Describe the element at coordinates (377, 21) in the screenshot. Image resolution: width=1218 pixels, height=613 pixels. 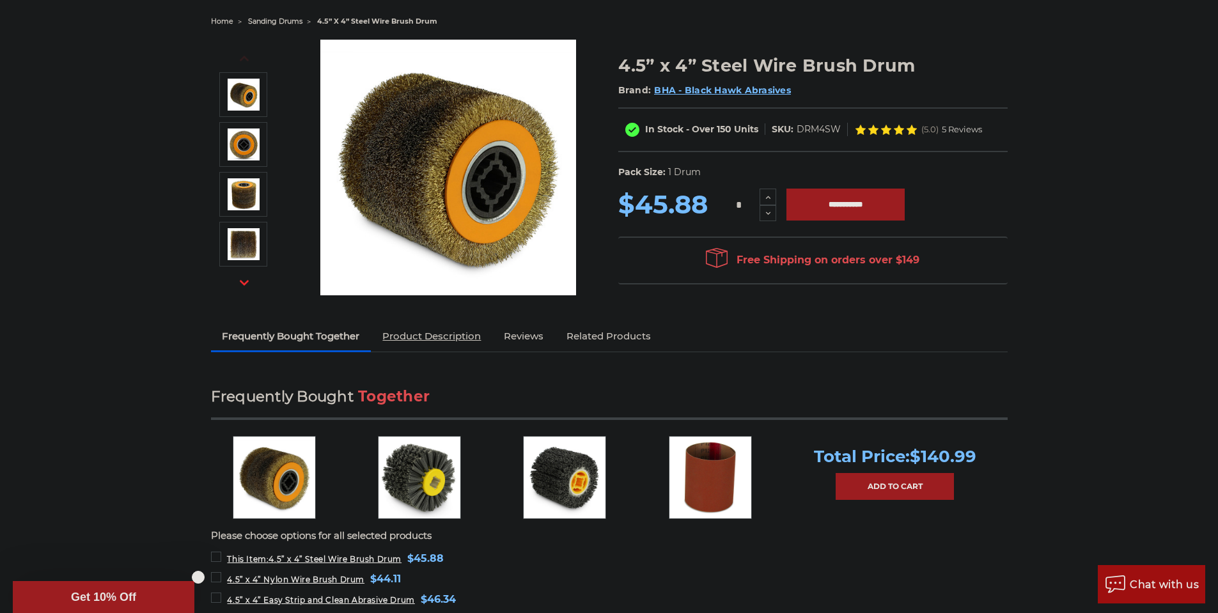
I see `span: 4.5” x 4” steel wire brush drum` at that location.